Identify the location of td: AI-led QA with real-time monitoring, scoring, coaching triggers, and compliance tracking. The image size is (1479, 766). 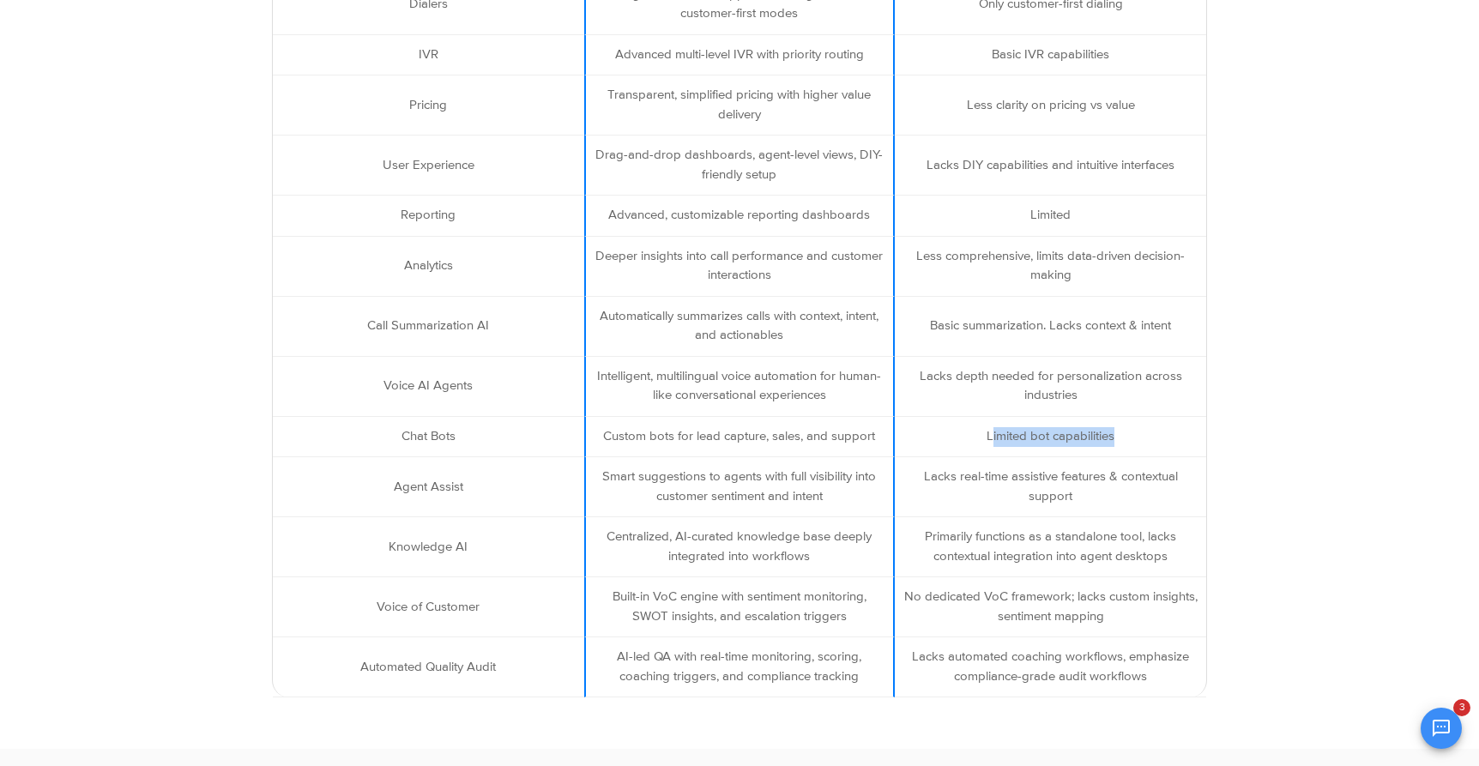
(740, 668).